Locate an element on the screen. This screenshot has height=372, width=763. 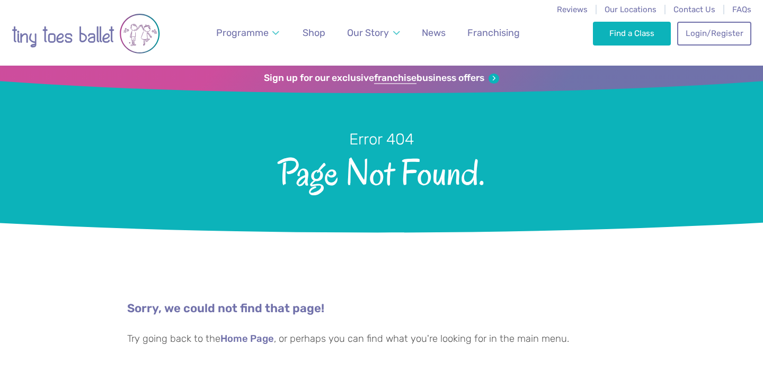
a: Programme is located at coordinates (248, 33).